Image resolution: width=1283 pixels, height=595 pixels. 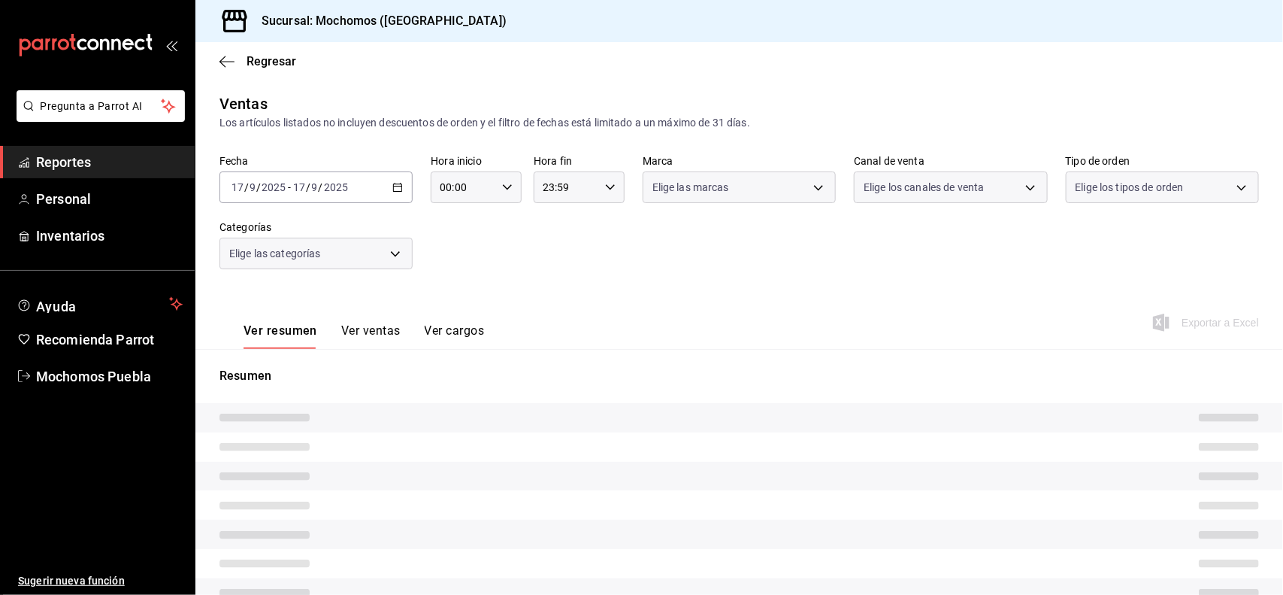 I want to click on label: Categorías, so click(x=316, y=228).